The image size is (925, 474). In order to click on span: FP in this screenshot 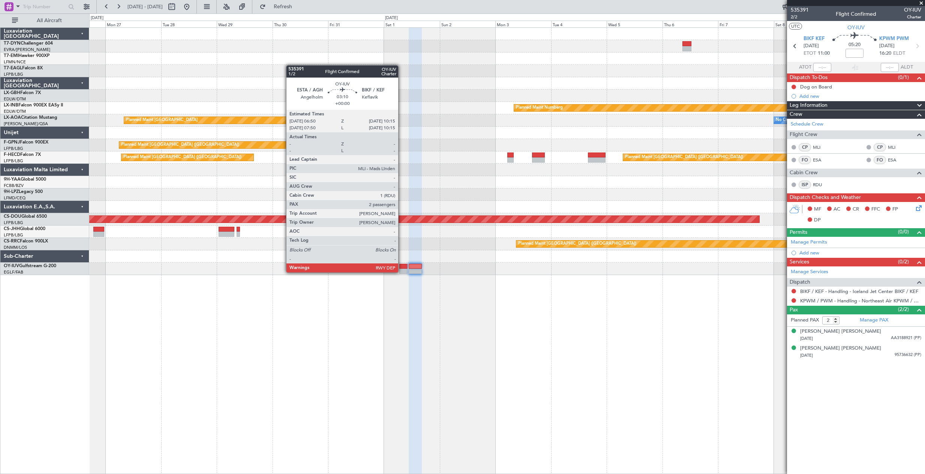, I will do `click(895, 209)`.